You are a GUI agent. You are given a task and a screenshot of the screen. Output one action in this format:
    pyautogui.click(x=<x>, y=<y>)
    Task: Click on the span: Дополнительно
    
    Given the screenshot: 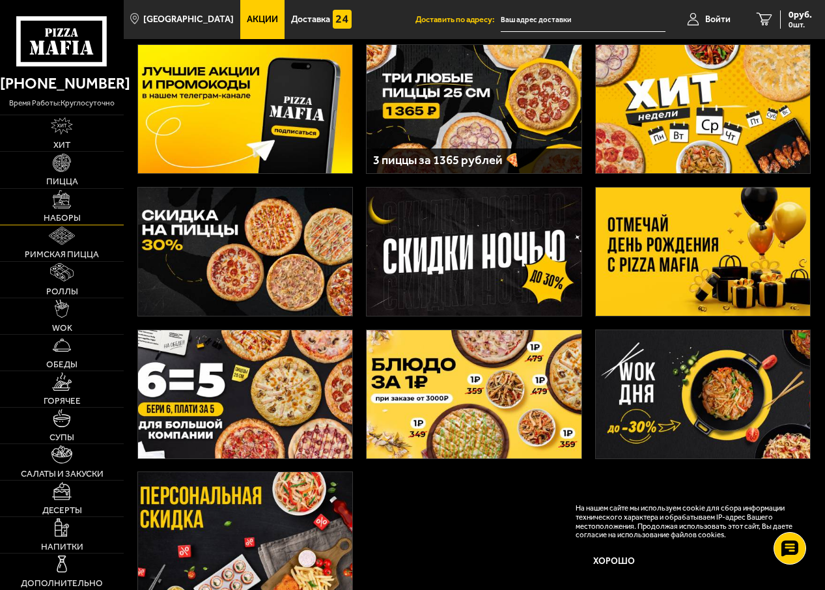 What is the action you would take?
    pyautogui.click(x=62, y=583)
    